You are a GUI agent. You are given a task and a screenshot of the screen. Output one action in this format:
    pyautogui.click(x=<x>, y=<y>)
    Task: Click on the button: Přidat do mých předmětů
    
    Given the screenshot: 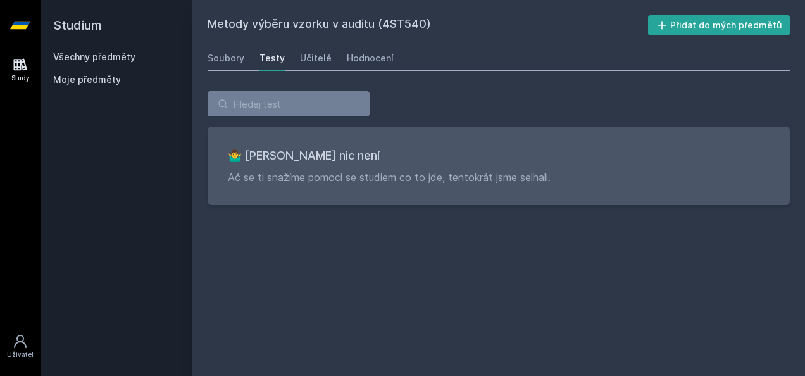 What is the action you would take?
    pyautogui.click(x=719, y=25)
    